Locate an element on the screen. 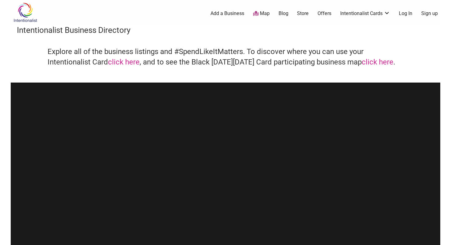  a: Store is located at coordinates (303, 14).